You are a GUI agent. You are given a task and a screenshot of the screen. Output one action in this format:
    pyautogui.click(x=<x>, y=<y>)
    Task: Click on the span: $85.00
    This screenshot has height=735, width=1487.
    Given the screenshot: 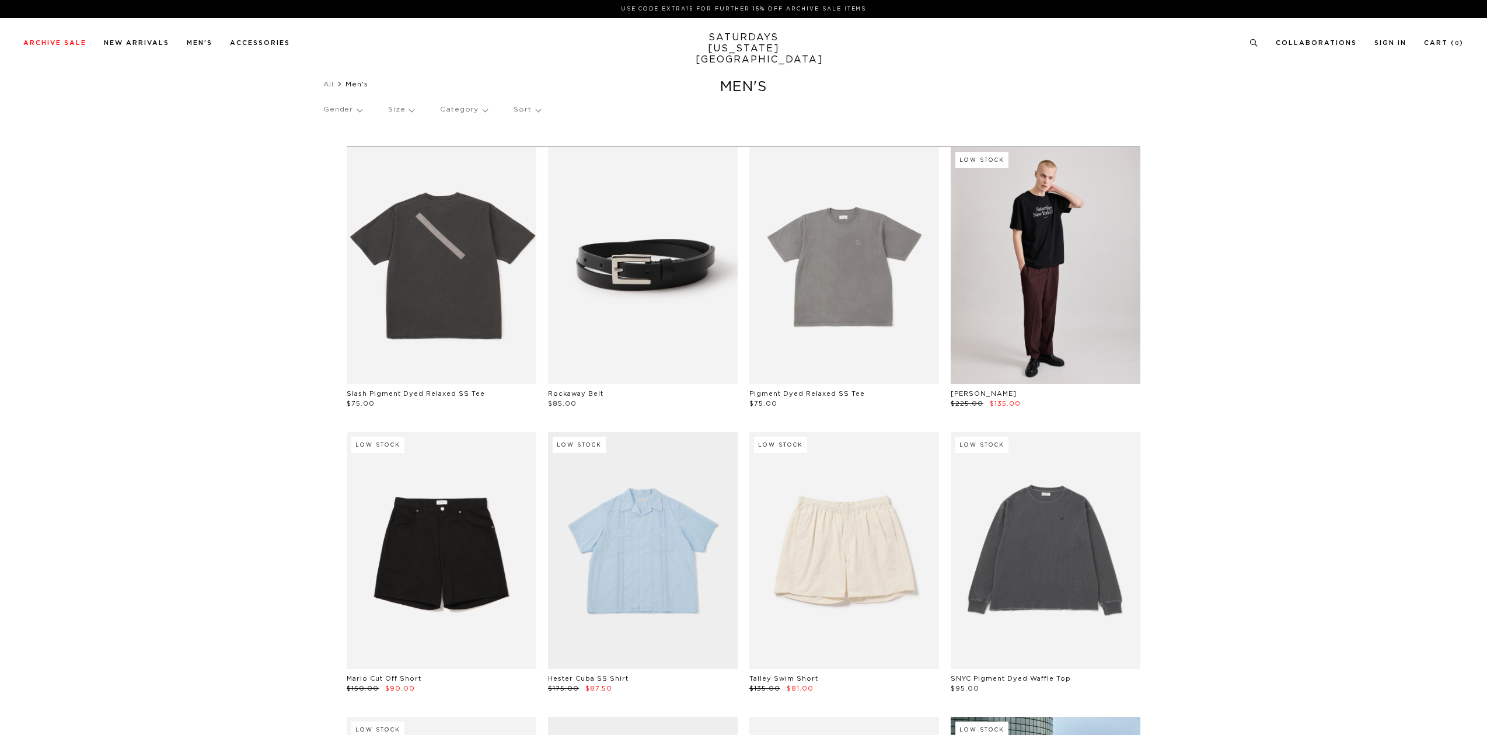 What is the action you would take?
    pyautogui.click(x=562, y=403)
    